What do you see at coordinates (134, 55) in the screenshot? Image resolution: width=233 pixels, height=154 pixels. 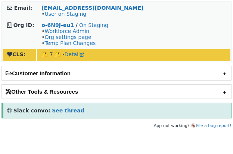 I see `td: 🤔 7 🤔 -` at bounding box center [134, 55].